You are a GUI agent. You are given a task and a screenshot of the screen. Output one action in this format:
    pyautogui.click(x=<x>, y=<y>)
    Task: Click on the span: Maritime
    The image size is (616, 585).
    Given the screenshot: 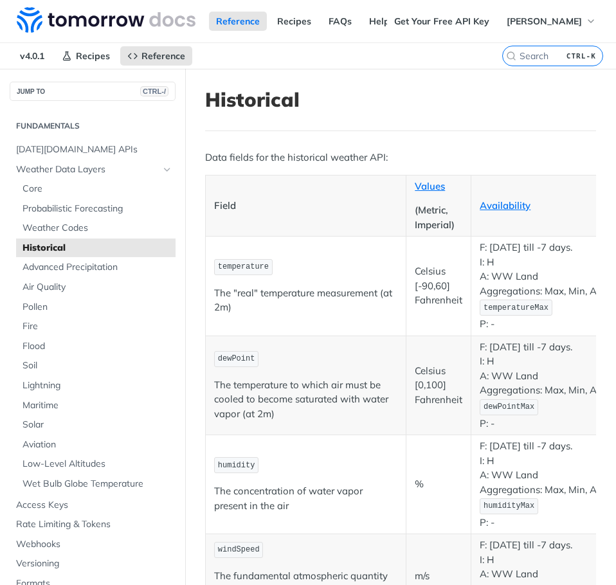 What is the action you would take?
    pyautogui.click(x=97, y=406)
    